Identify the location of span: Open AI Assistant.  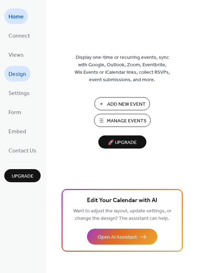
(117, 237).